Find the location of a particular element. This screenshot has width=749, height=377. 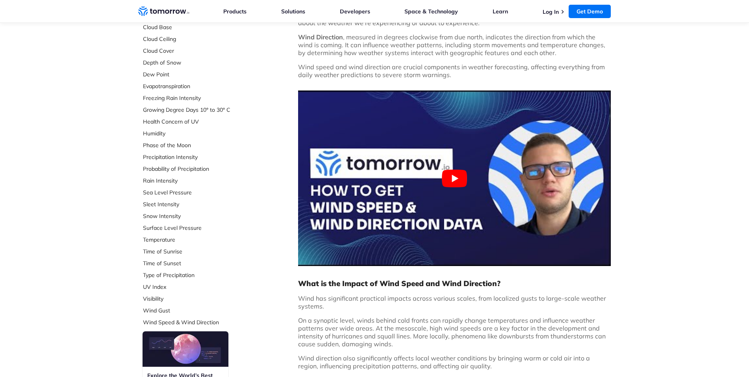

a: Type of Precipitation is located at coordinates (195, 275).